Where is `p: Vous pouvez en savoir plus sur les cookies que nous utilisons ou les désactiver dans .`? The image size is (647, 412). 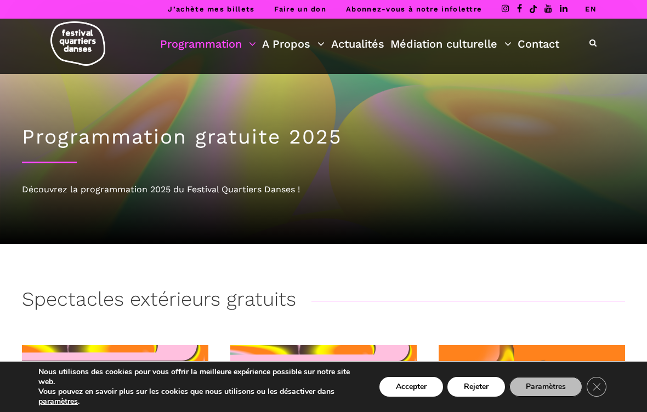 p: Vous pouvez en savoir plus sur les cookies que nous utilisons ou les désactiver dans . is located at coordinates (198, 397).